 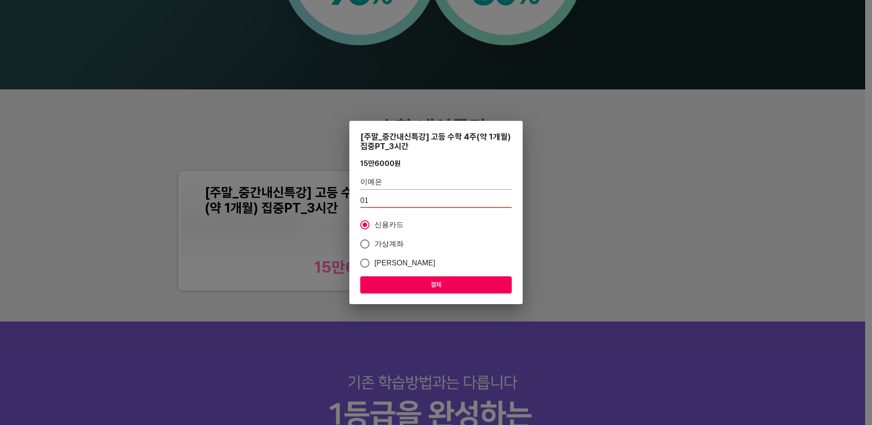 I want to click on input: 학생 연락처, so click(x=436, y=201).